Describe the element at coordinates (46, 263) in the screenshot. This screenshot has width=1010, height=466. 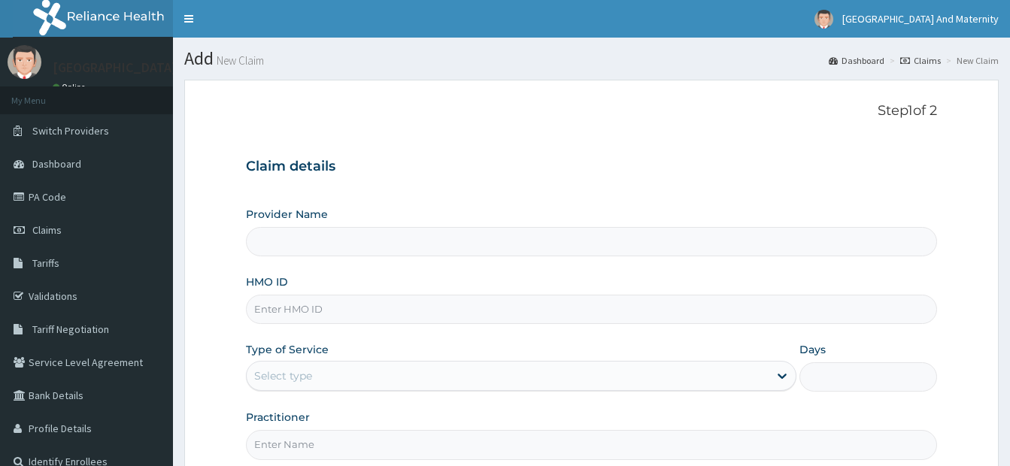
I see `span: Tariffs` at that location.